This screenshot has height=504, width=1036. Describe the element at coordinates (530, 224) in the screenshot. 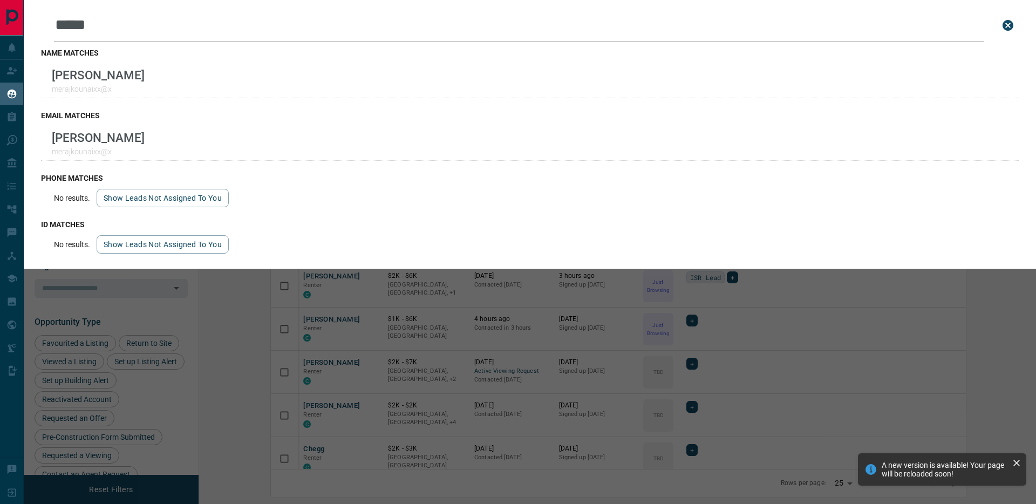

I see `h3: id matches` at that location.